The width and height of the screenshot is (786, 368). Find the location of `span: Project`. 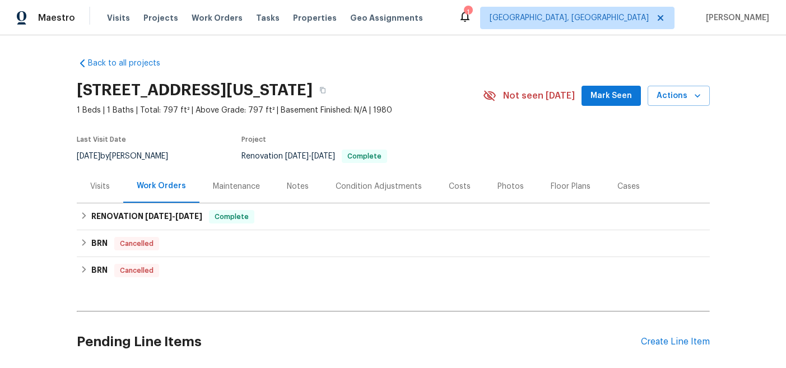

span: Project is located at coordinates (254, 139).